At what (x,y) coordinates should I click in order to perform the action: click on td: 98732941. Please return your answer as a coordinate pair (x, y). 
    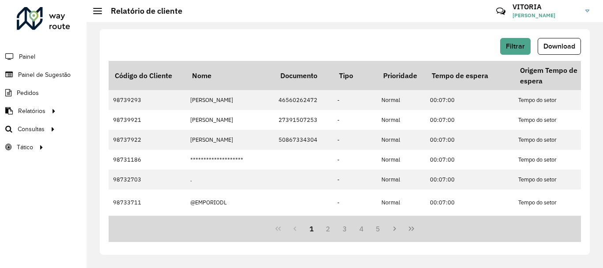
    Looking at the image, I should click on (147, 228).